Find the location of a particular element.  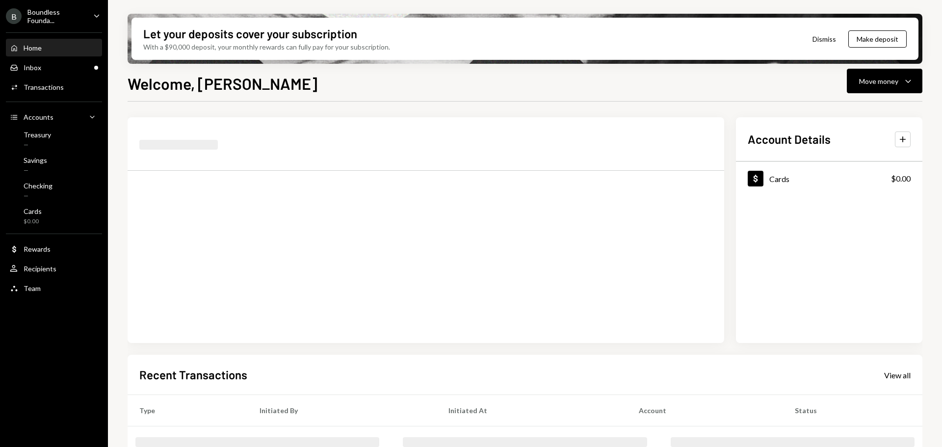

div: Checking is located at coordinates (38, 185).